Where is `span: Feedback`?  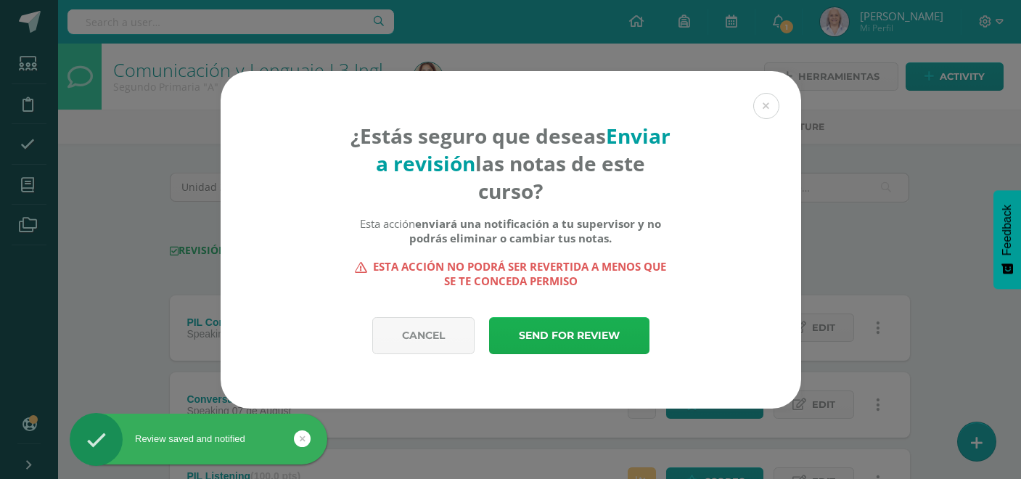
span: Feedback is located at coordinates (1007, 230).